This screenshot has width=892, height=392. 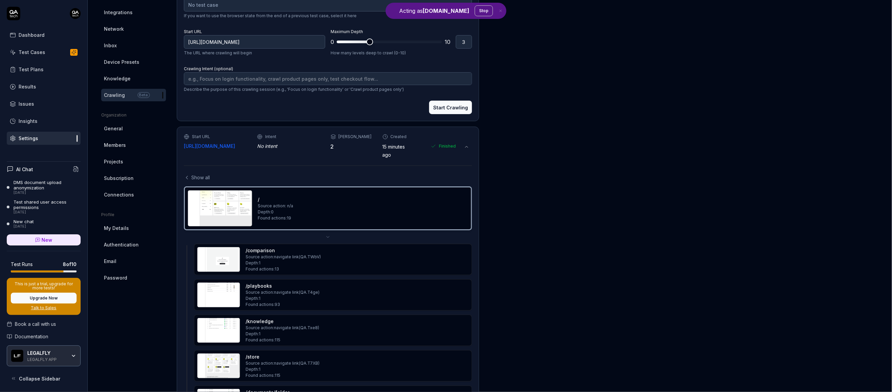 What do you see at coordinates (484, 11) in the screenshot?
I see `button: Stop` at bounding box center [484, 11].